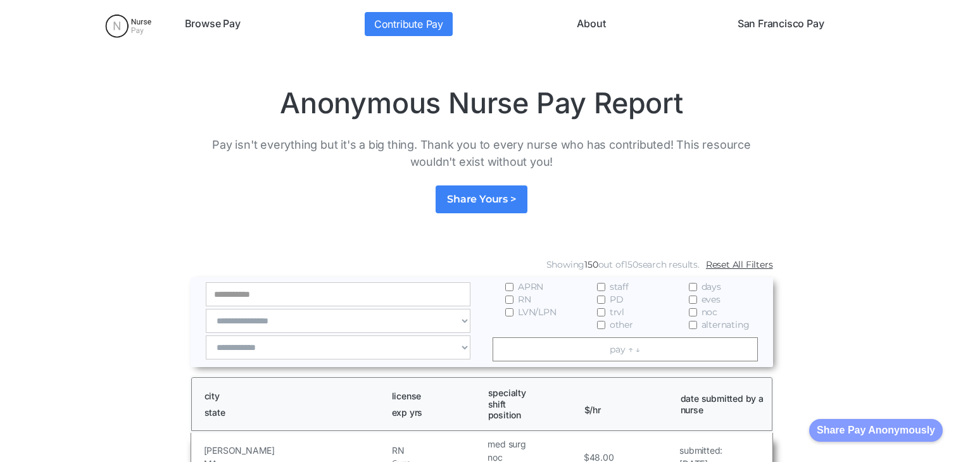 The width and height of the screenshot is (963, 462). Describe the element at coordinates (601, 312) in the screenshot. I see `input: trvl` at that location.